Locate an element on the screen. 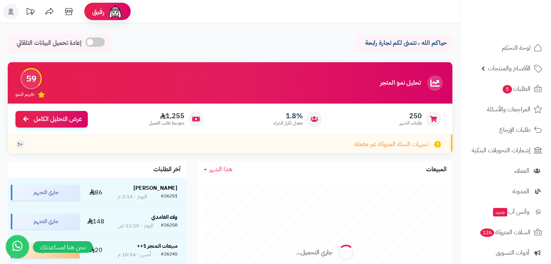  a: هذا الشهر is located at coordinates (218, 169).